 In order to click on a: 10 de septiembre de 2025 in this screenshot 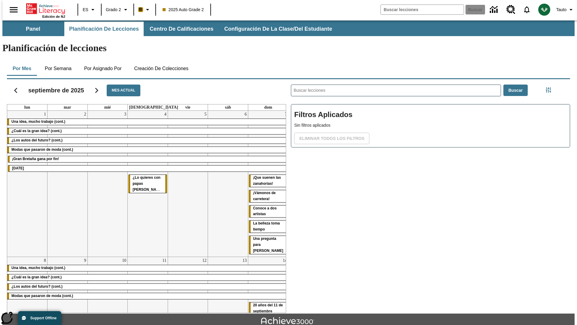, I will do `click(124, 260)`.